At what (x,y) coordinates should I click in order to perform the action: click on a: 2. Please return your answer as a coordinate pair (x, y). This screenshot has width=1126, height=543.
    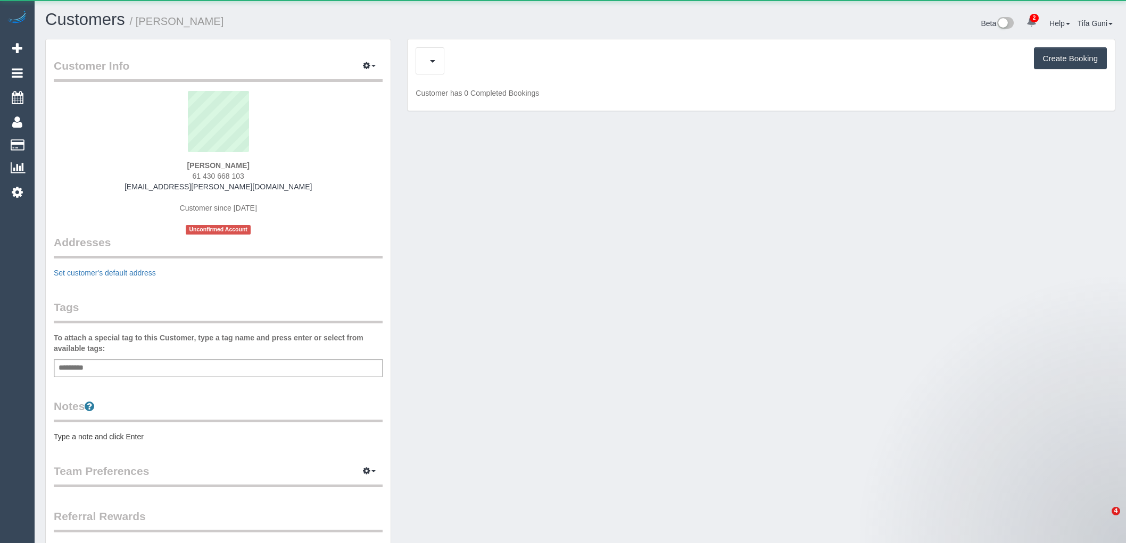
    Looking at the image, I should click on (1031, 22).